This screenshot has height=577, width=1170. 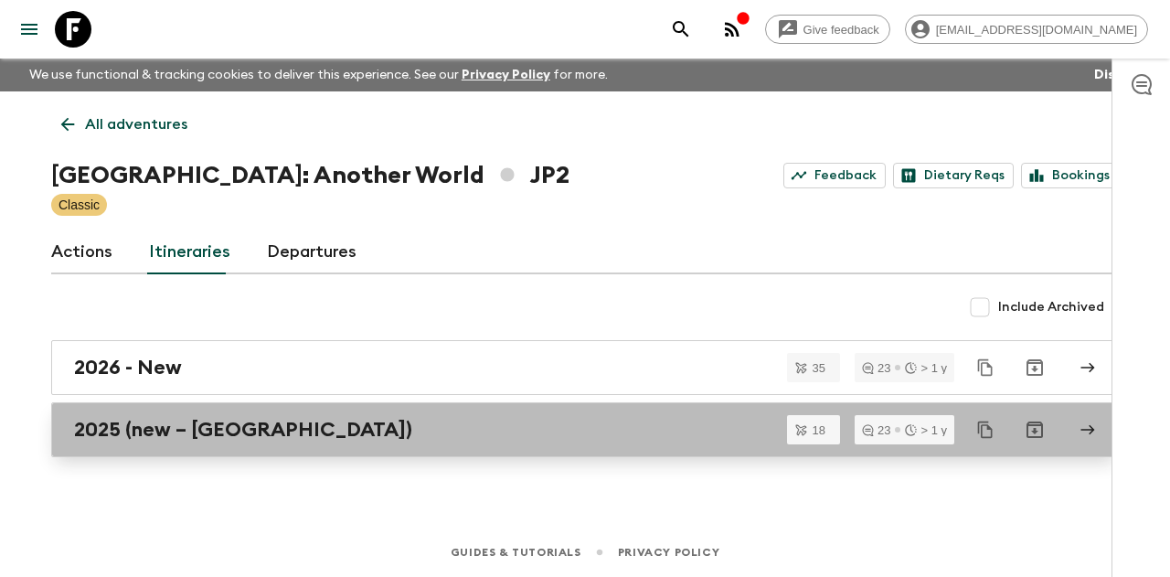 I want to click on button: Dismiss, so click(x=1118, y=75).